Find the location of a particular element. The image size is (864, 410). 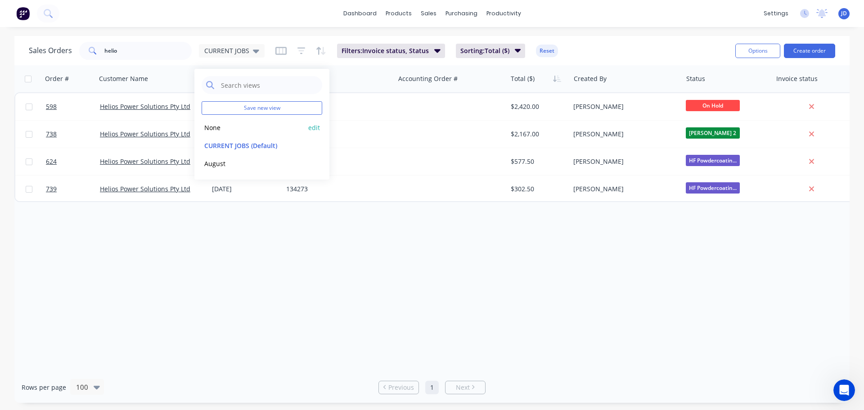

button: Reset is located at coordinates (546, 51).